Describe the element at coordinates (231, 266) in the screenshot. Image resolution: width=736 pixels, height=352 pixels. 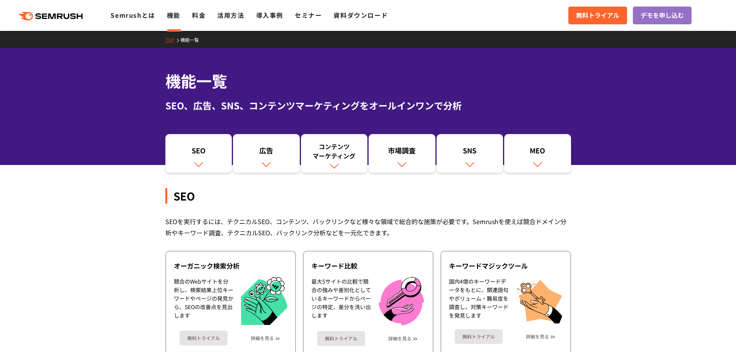
I see `div: オーガニック検索分析` at that location.